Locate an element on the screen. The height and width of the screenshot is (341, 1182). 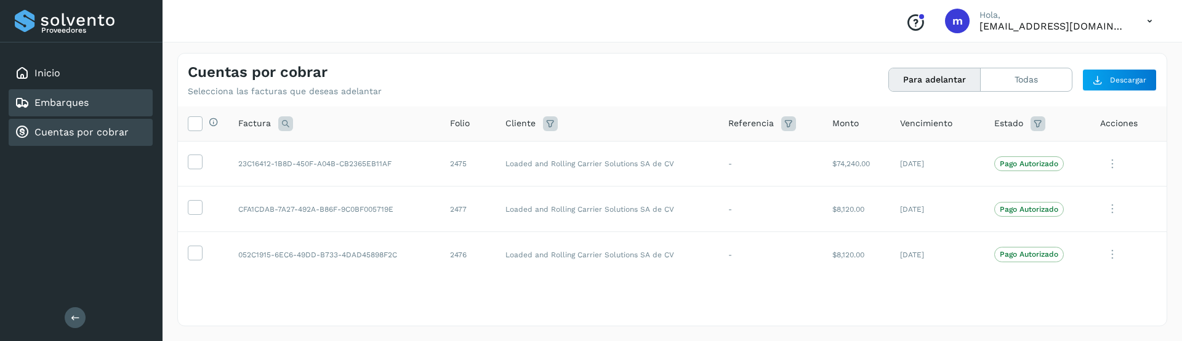
span: Factura is located at coordinates (254, 123).